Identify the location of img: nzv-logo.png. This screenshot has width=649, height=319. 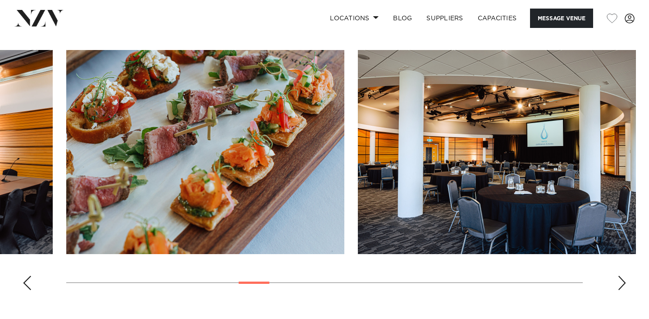
(39, 18).